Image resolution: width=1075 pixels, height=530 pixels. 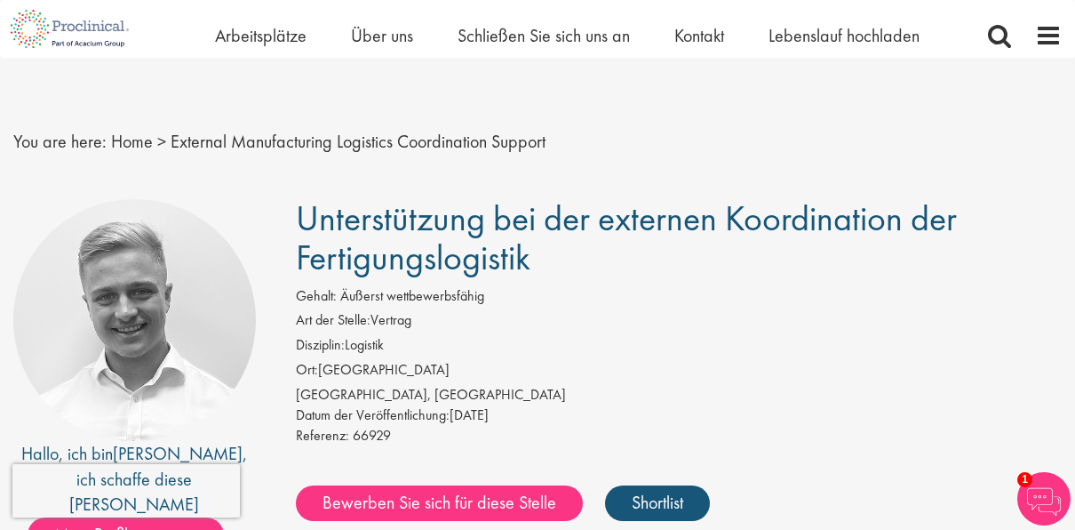 What do you see at coordinates (60, 141) in the screenshot?
I see `span: You are here:` at bounding box center [60, 141].